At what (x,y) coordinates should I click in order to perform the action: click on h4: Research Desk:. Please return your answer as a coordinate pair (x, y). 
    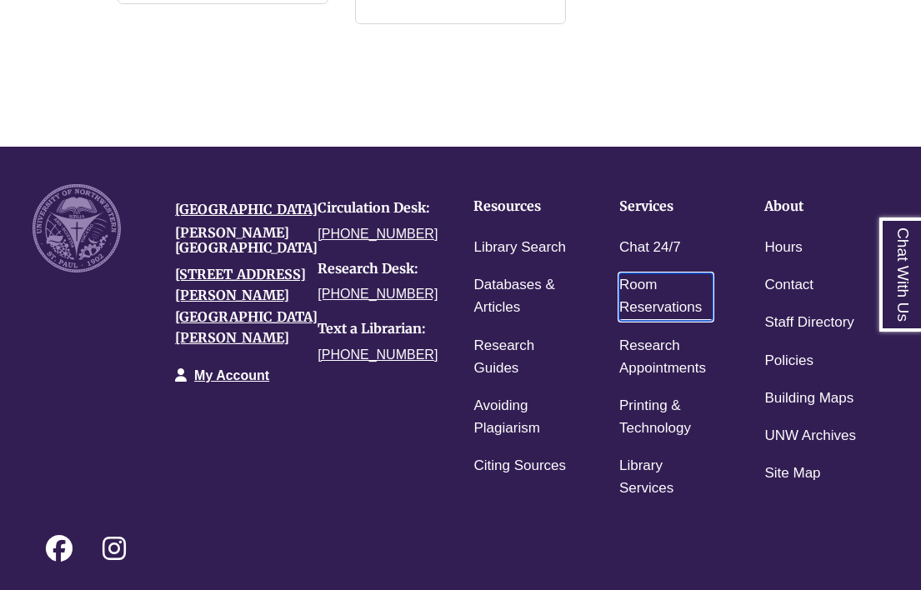
    Looking at the image, I should click on (376, 269).